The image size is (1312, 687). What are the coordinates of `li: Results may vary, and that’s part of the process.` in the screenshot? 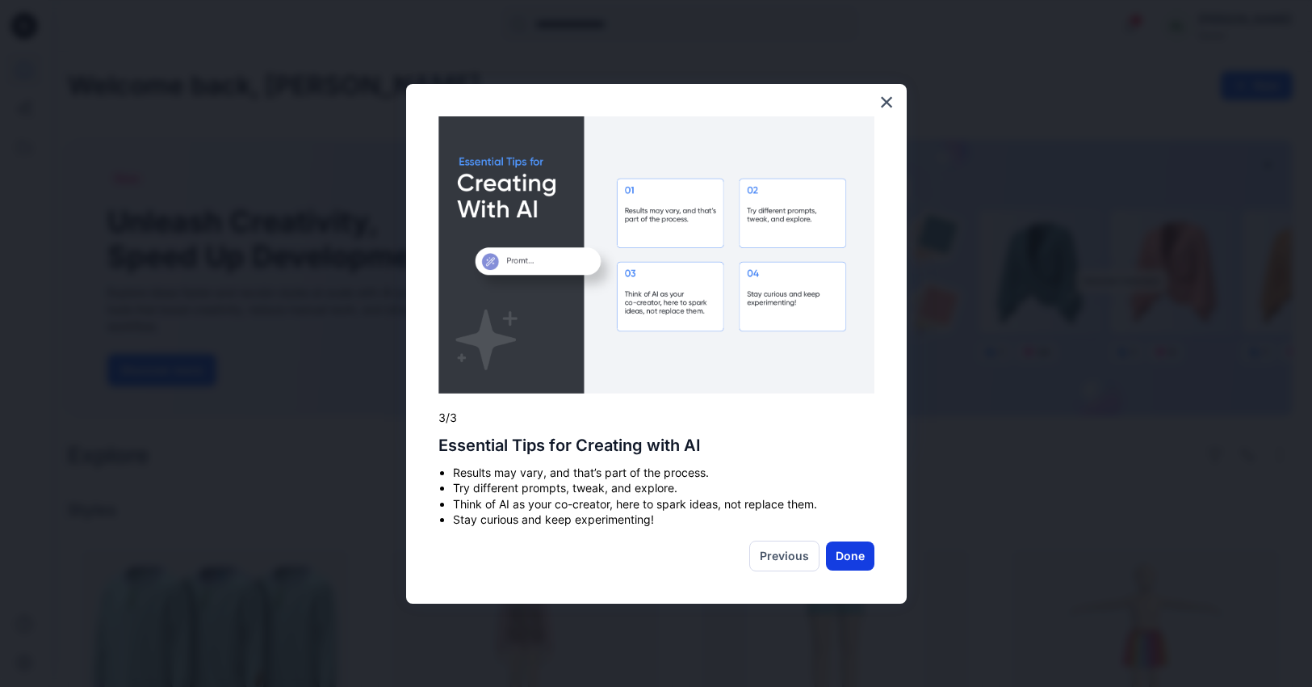 It's located at (664, 472).